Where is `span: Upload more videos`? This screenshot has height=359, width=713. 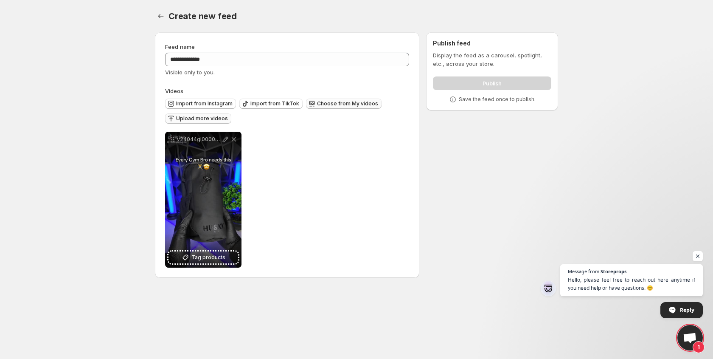
span: Upload more videos is located at coordinates (202, 118).